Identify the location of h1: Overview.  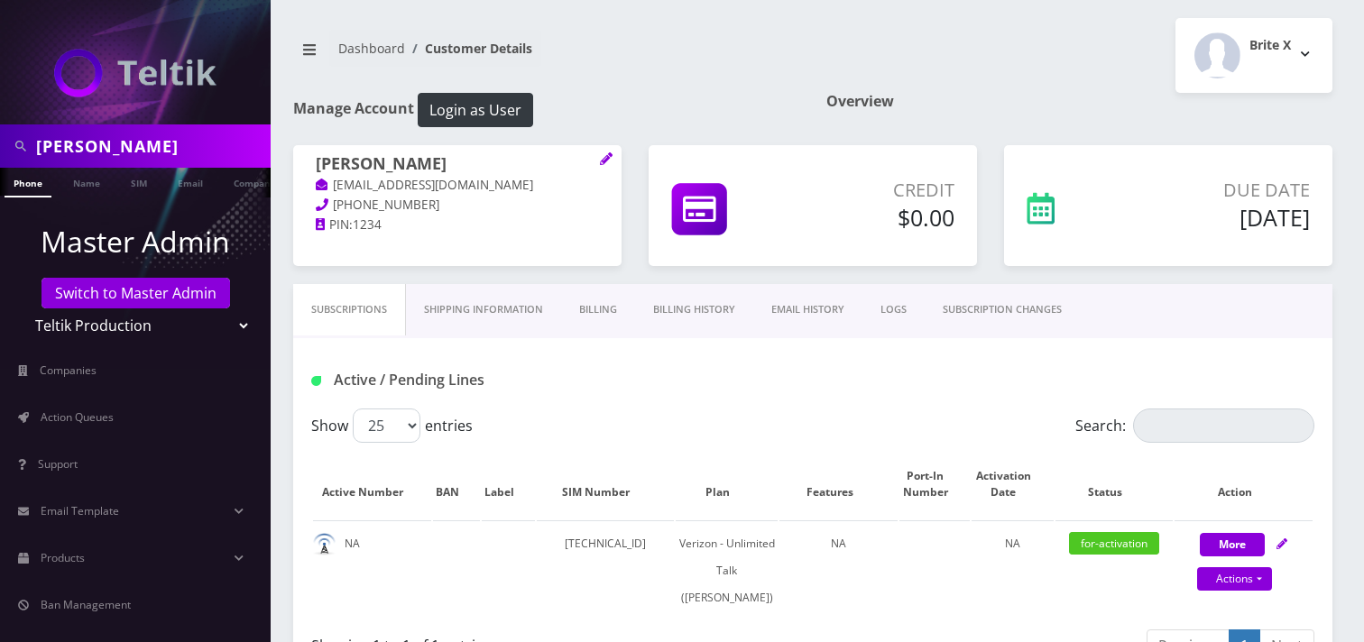
(1079, 101).